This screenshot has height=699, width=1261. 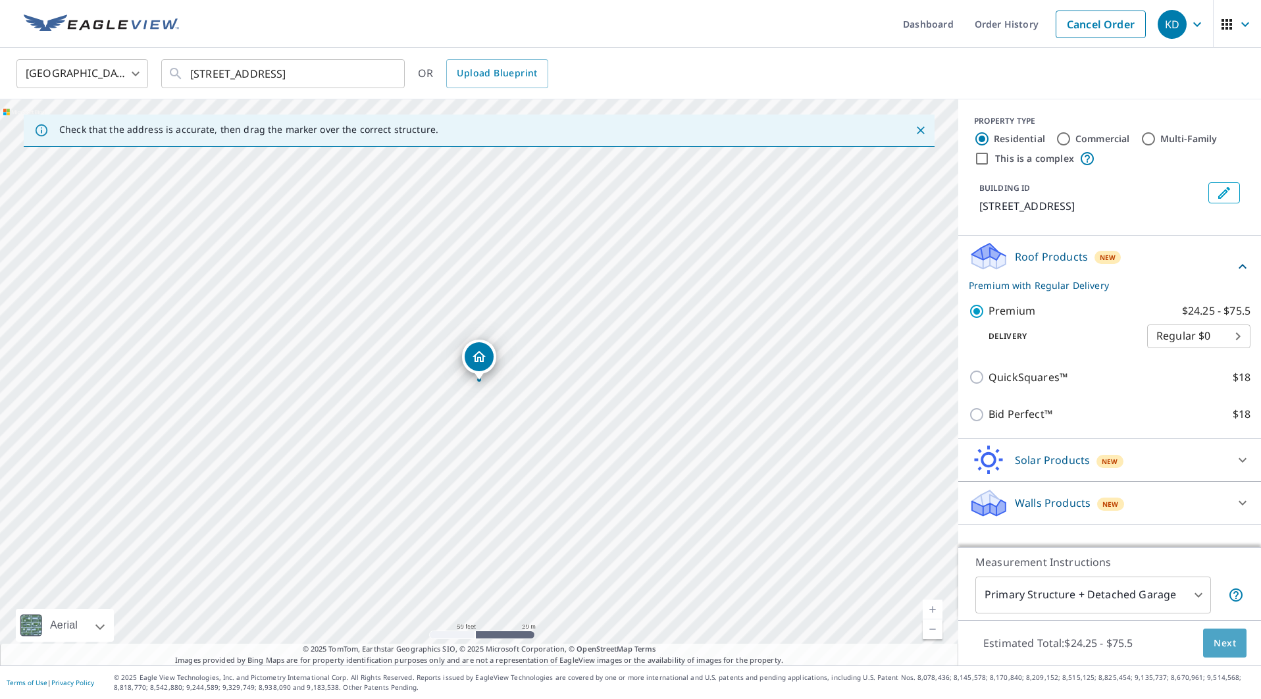 What do you see at coordinates (1020, 139) in the screenshot?
I see `label: Residential` at bounding box center [1020, 139].